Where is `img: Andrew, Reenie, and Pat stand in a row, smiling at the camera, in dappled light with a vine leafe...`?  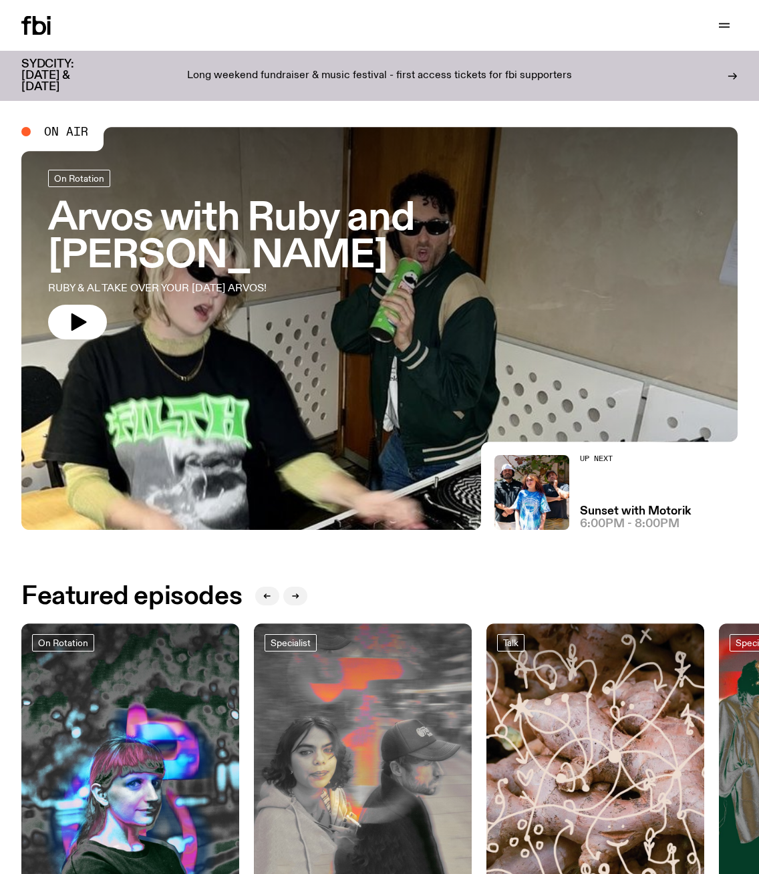
img: Andrew, Reenie, and Pat stand in a row, smiling at the camera, in dappled light with a vine leafe... is located at coordinates (532, 492).